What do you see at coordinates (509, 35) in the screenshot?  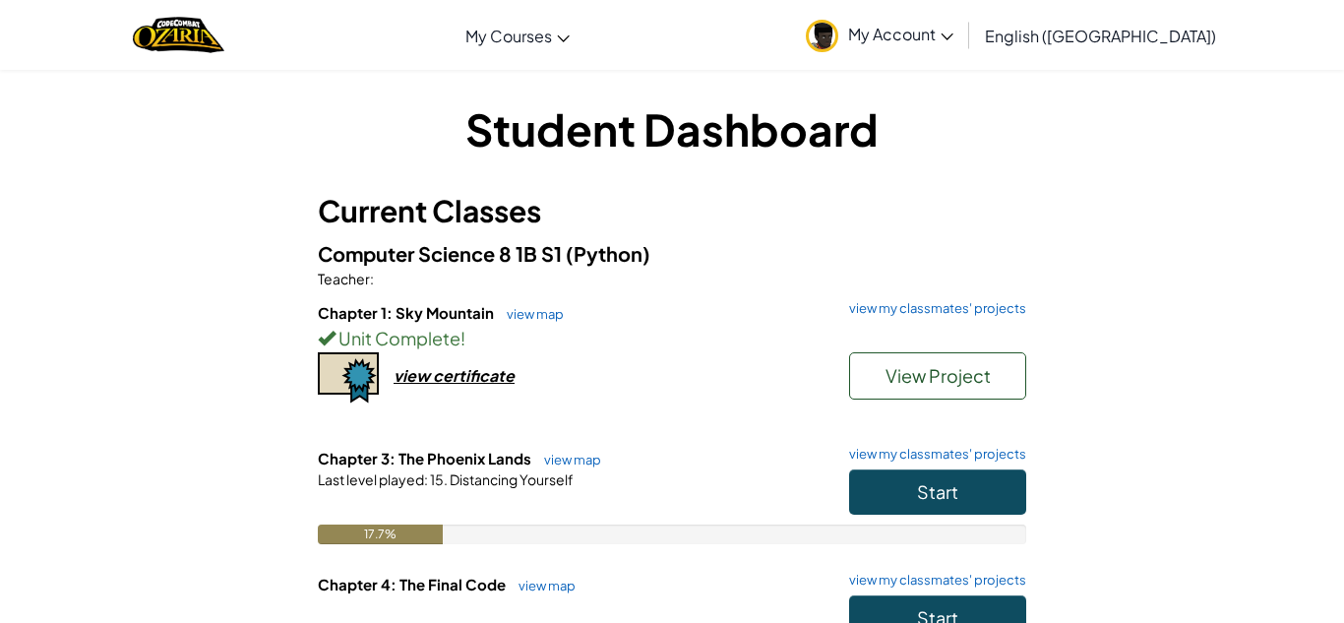 I see `span: My Courses` at bounding box center [509, 35].